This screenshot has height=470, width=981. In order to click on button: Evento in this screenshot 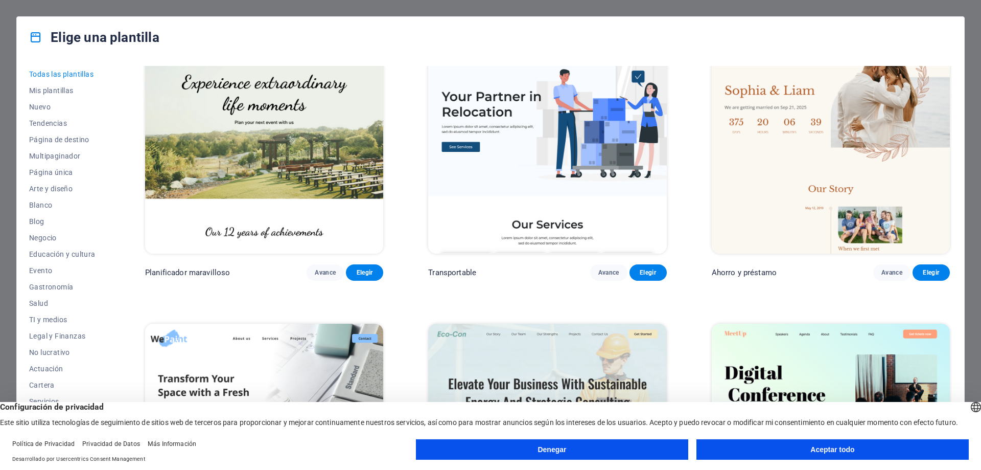, I will do `click(64, 270)`.